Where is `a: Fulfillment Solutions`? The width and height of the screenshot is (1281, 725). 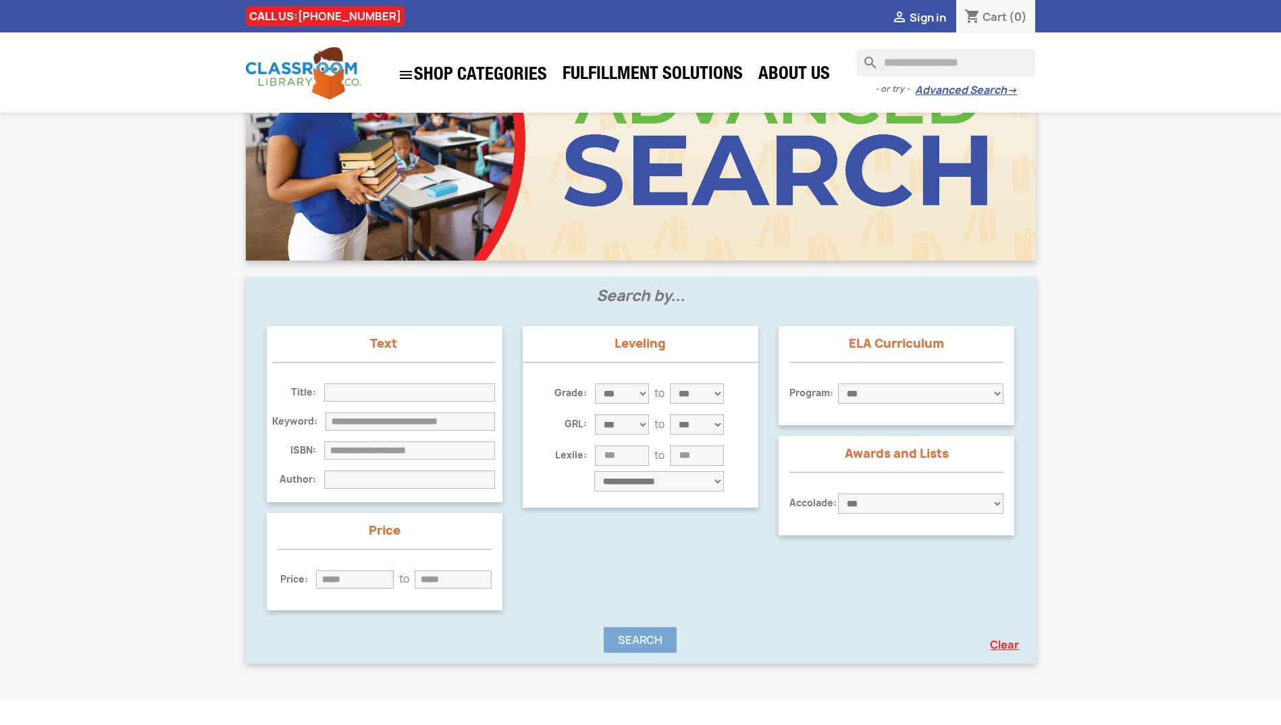 a: Fulfillment Solutions is located at coordinates (652, 76).